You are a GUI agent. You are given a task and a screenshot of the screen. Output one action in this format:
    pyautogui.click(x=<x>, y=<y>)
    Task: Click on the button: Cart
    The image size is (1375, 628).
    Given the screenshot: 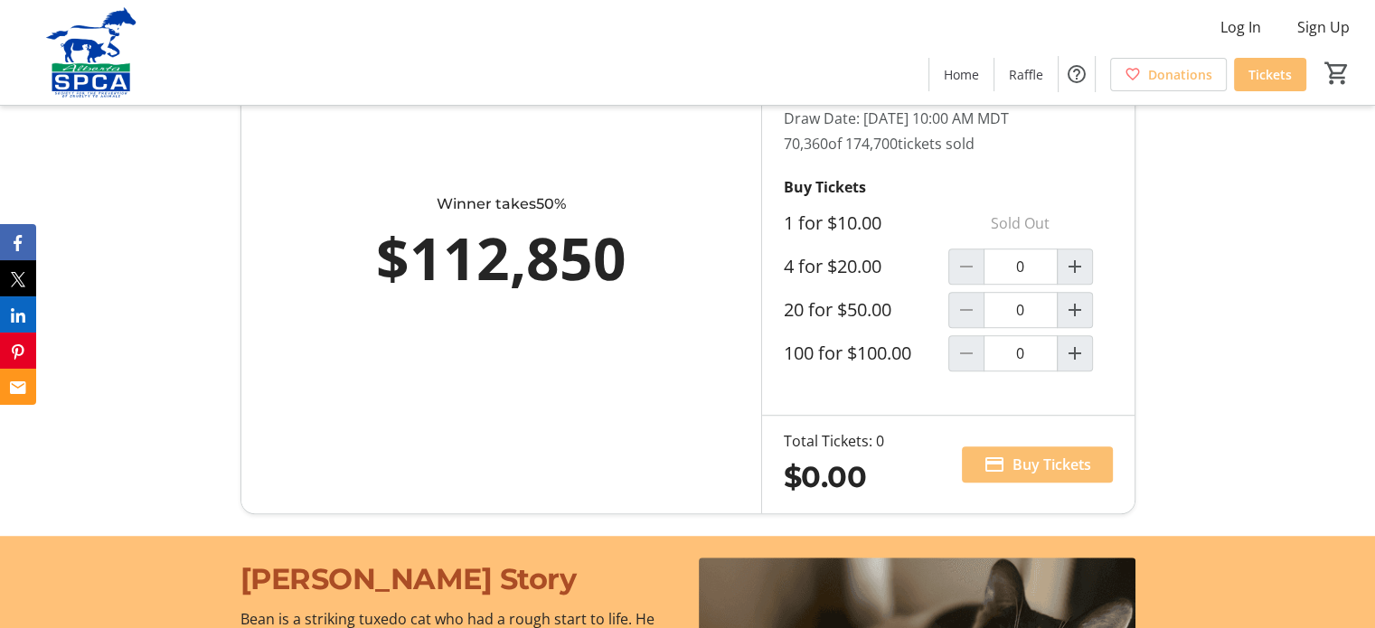 What is the action you would take?
    pyautogui.click(x=1337, y=73)
    